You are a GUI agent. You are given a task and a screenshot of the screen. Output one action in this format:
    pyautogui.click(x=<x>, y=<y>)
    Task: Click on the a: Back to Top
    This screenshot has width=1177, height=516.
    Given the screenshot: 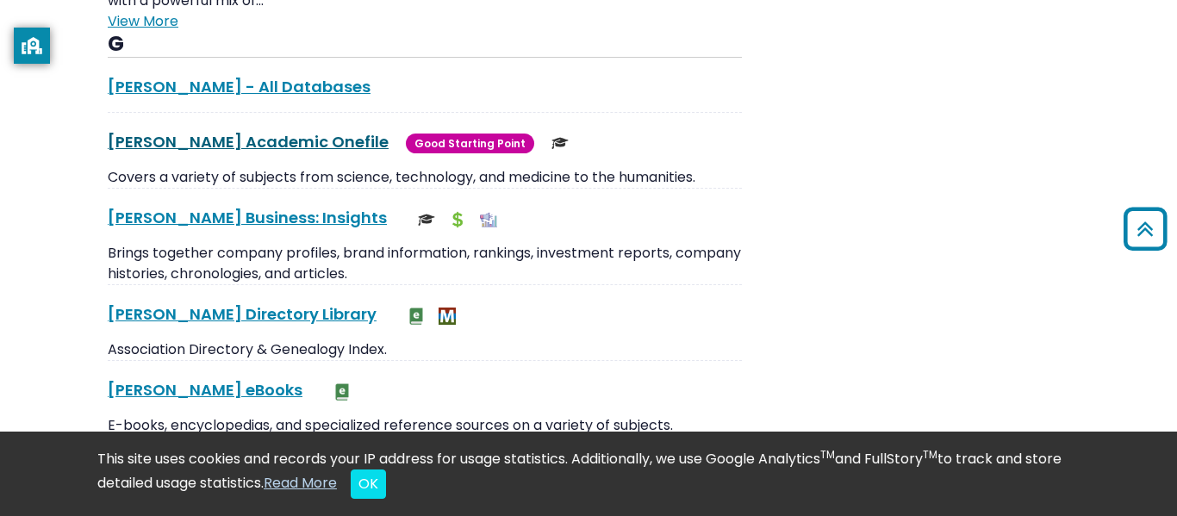 What is the action you would take?
    pyautogui.click(x=1145, y=228)
    